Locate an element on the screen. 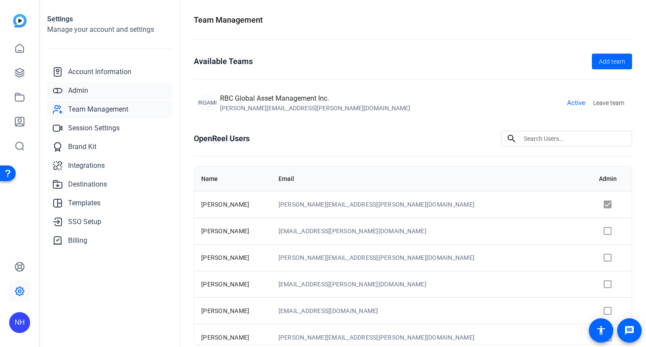 The image size is (646, 347). div: RBC Global Asset Management Inc. is located at coordinates (315, 99).